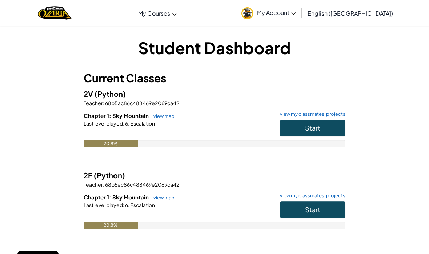 The image size is (429, 254). I want to click on span: My Account, so click(276, 12).